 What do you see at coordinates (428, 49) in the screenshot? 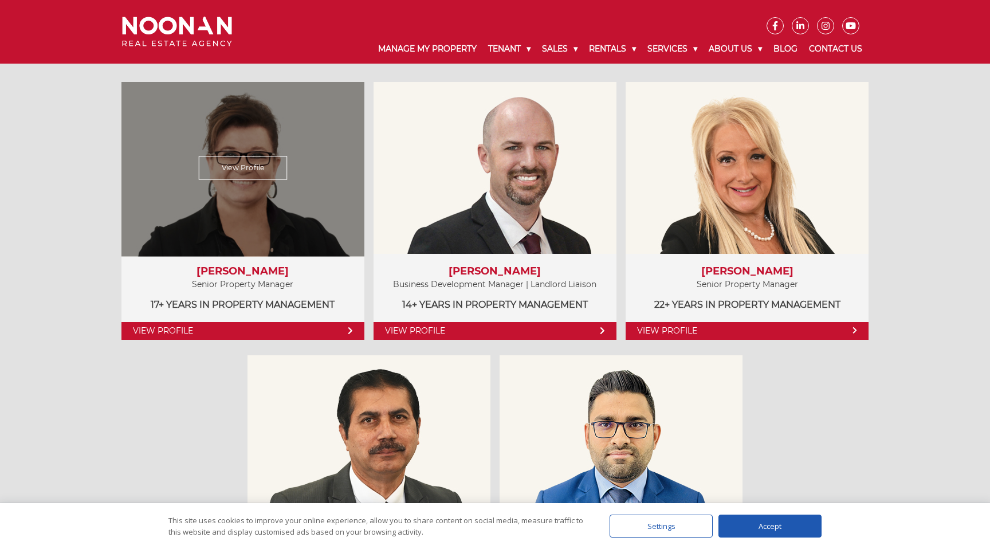
I see `a: Manage My Property` at bounding box center [428, 49].